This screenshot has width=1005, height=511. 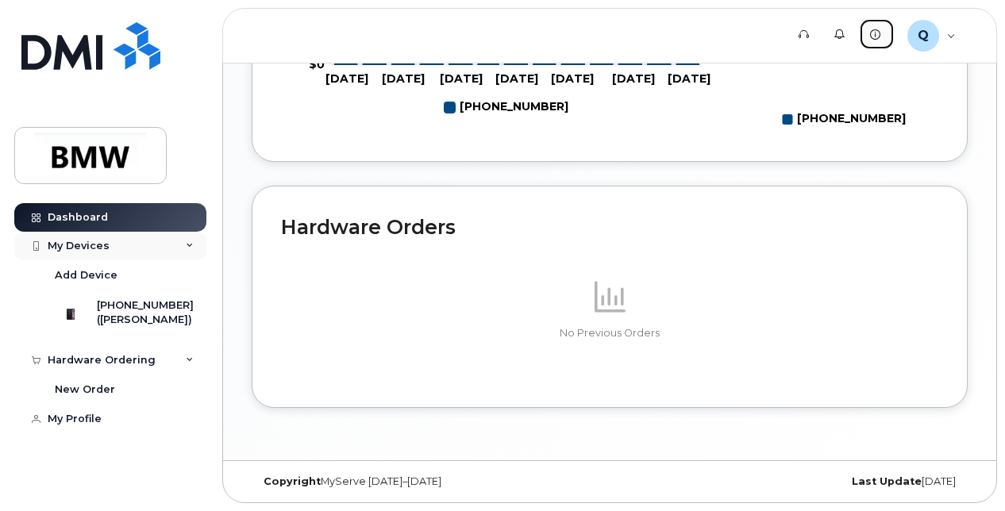 I want to click on tspan: $0, so click(x=317, y=64).